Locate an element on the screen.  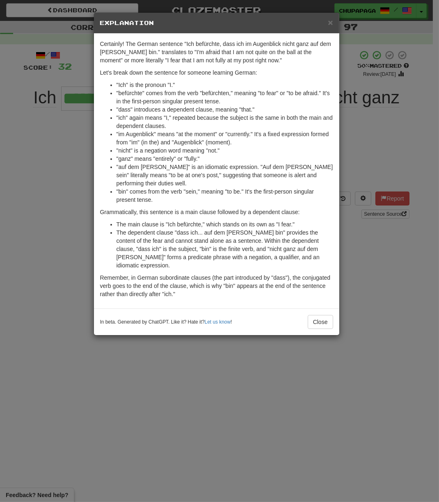
li: "dass" introduces a dependent clause, meaning "that." is located at coordinates (225, 109).